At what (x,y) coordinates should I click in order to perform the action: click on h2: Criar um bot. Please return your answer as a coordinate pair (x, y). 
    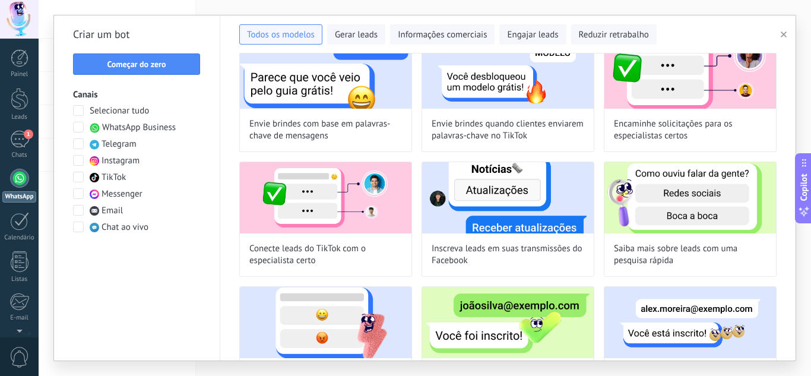
    Looking at the image, I should click on (136, 34).